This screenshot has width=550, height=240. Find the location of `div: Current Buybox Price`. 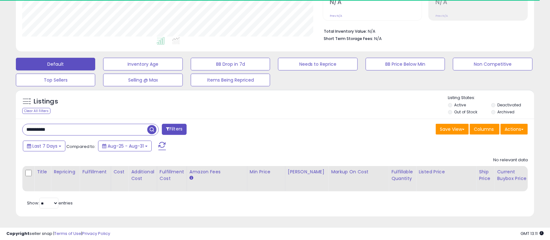

div: Current Buybox Price is located at coordinates (514, 175).